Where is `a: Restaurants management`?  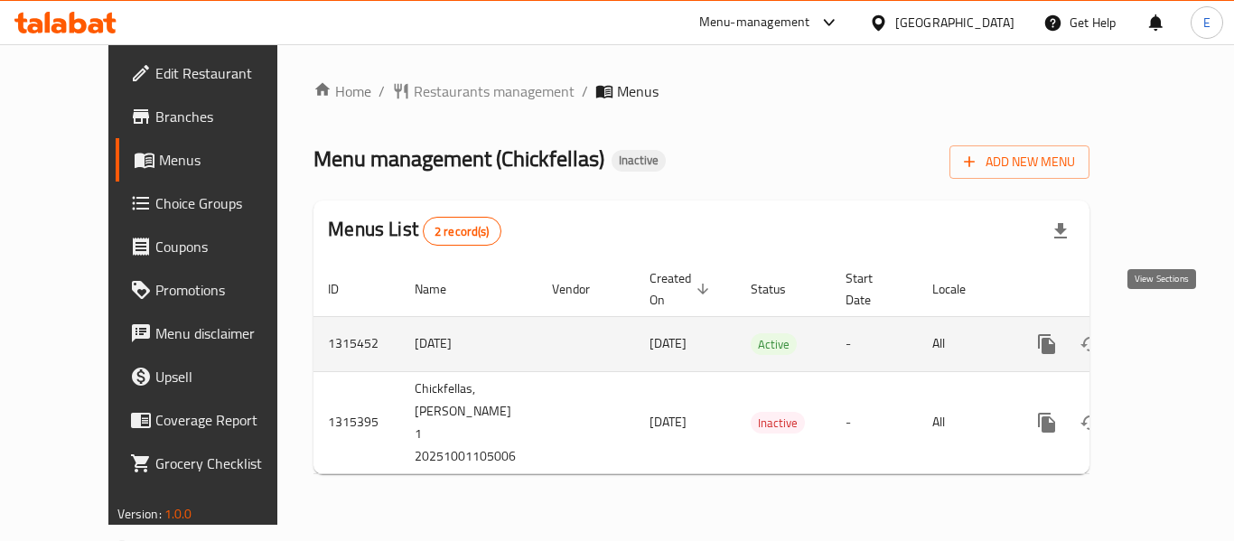 a: Restaurants management is located at coordinates (483, 91).